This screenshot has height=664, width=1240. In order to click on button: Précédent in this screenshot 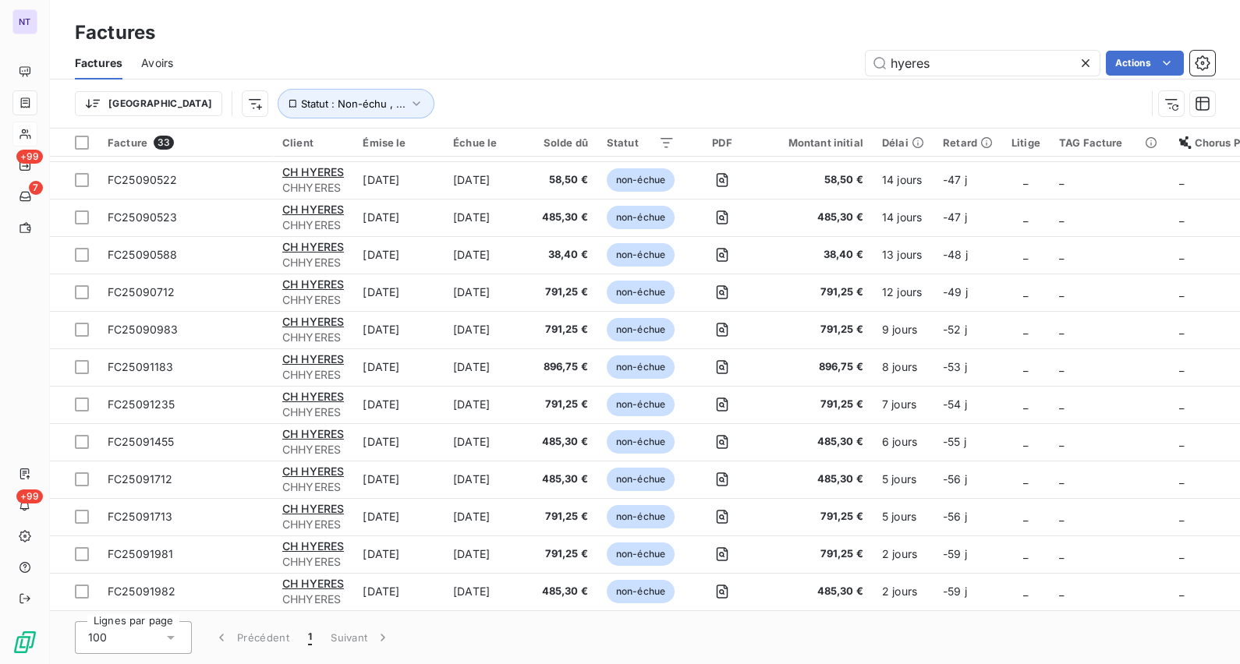, I will do `click(251, 638)`.